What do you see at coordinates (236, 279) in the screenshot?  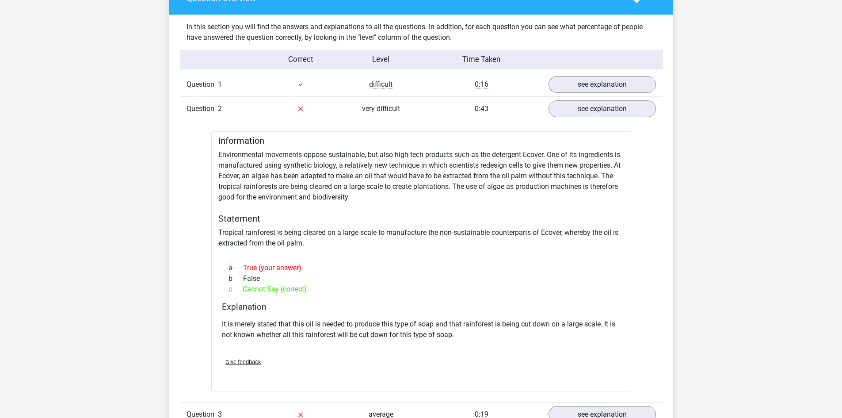 I see `span: b` at bounding box center [236, 279].